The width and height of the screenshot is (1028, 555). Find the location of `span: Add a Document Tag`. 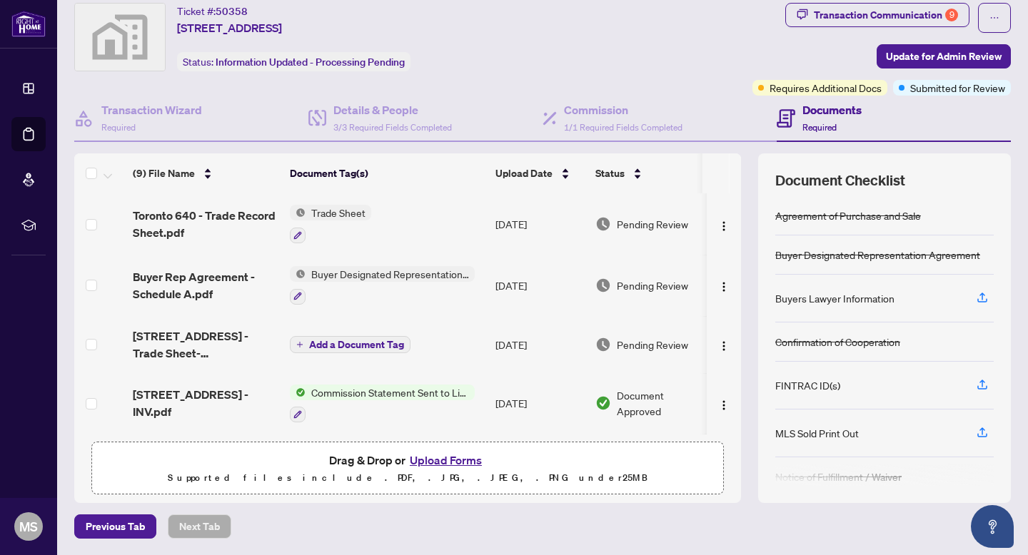

span: Add a Document Tag is located at coordinates (356, 345).